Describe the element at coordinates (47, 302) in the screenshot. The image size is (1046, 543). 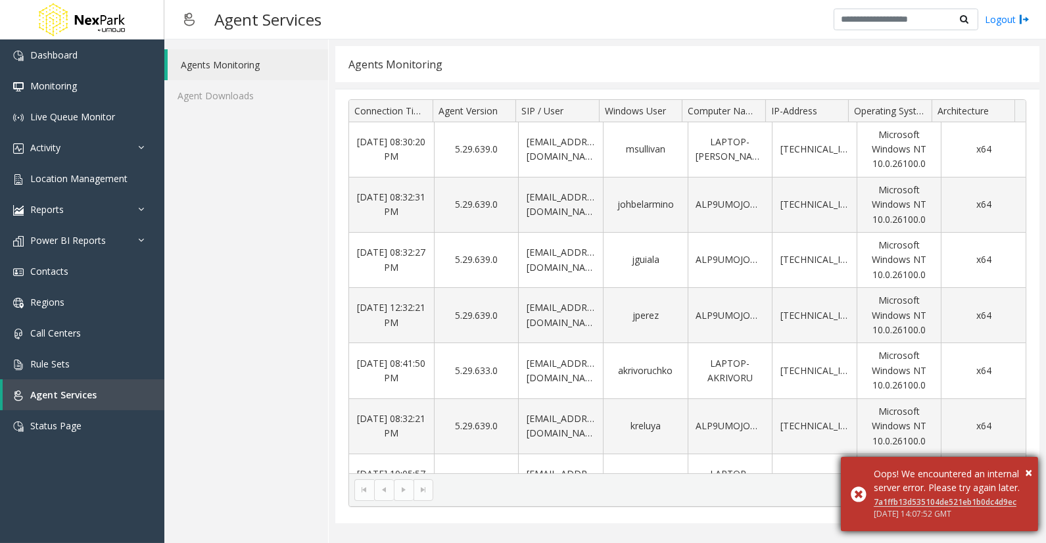
I see `span: Regions` at that location.